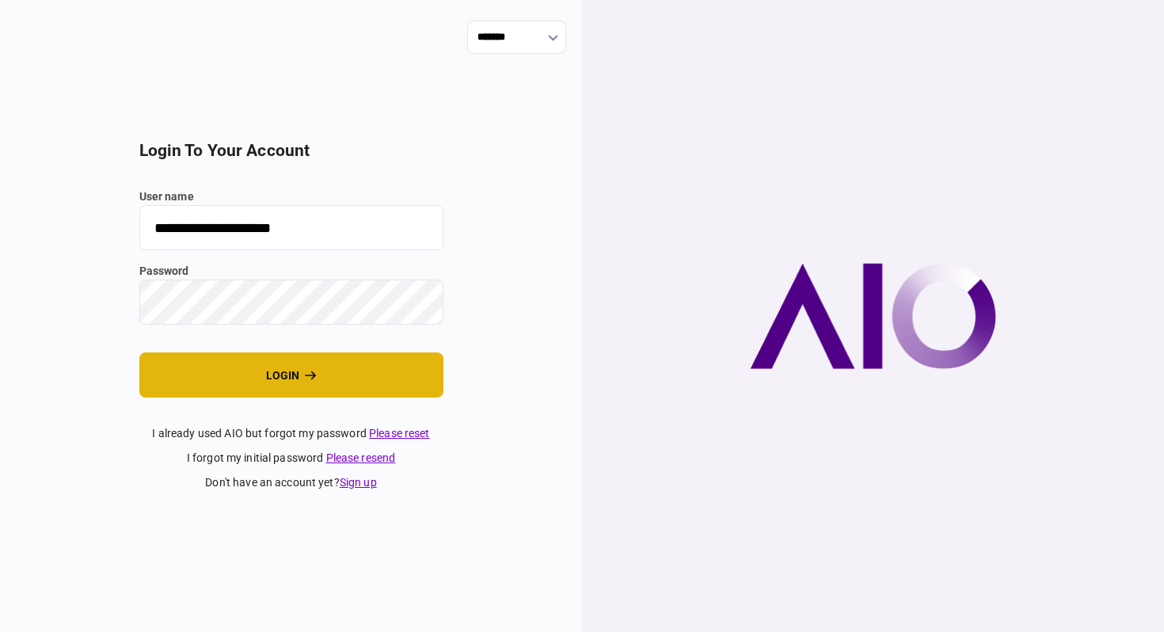 Image resolution: width=1164 pixels, height=632 pixels. What do you see at coordinates (291, 150) in the screenshot?
I see `h2: login to your account` at bounding box center [291, 150].